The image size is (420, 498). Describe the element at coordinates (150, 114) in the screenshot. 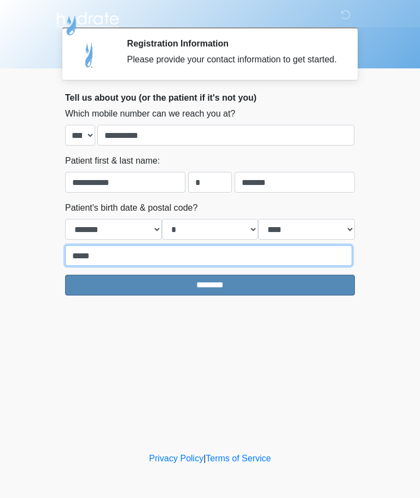

I see `label: Which mobile number can we reach you at?` at that location.